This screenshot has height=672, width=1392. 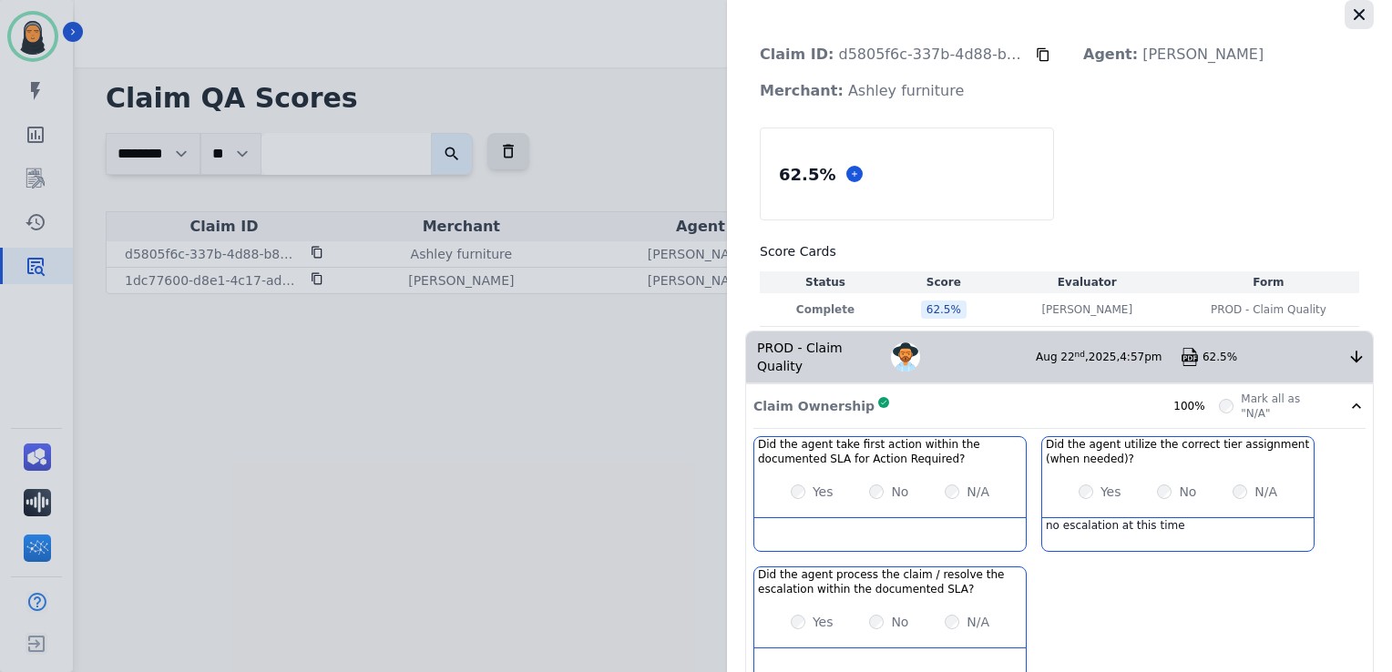 I want to click on p: d5805f6c-337b-4d88-b891-616f31ad66f7, so click(x=890, y=55).